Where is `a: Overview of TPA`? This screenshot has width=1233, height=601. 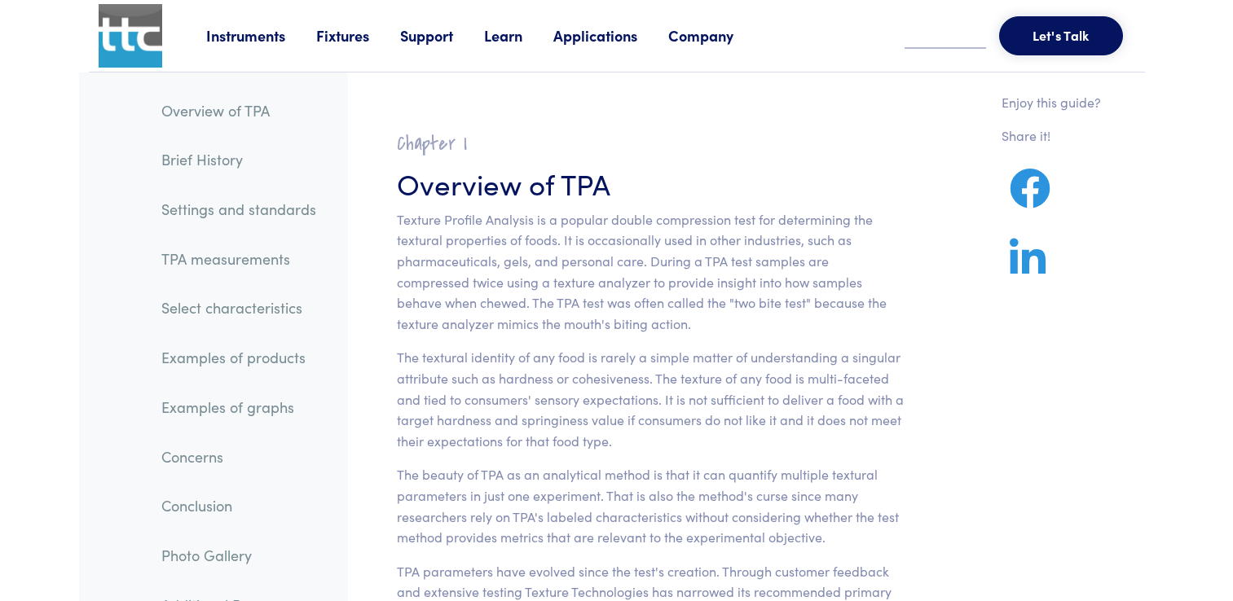
a: Overview of TPA is located at coordinates (239, 111).